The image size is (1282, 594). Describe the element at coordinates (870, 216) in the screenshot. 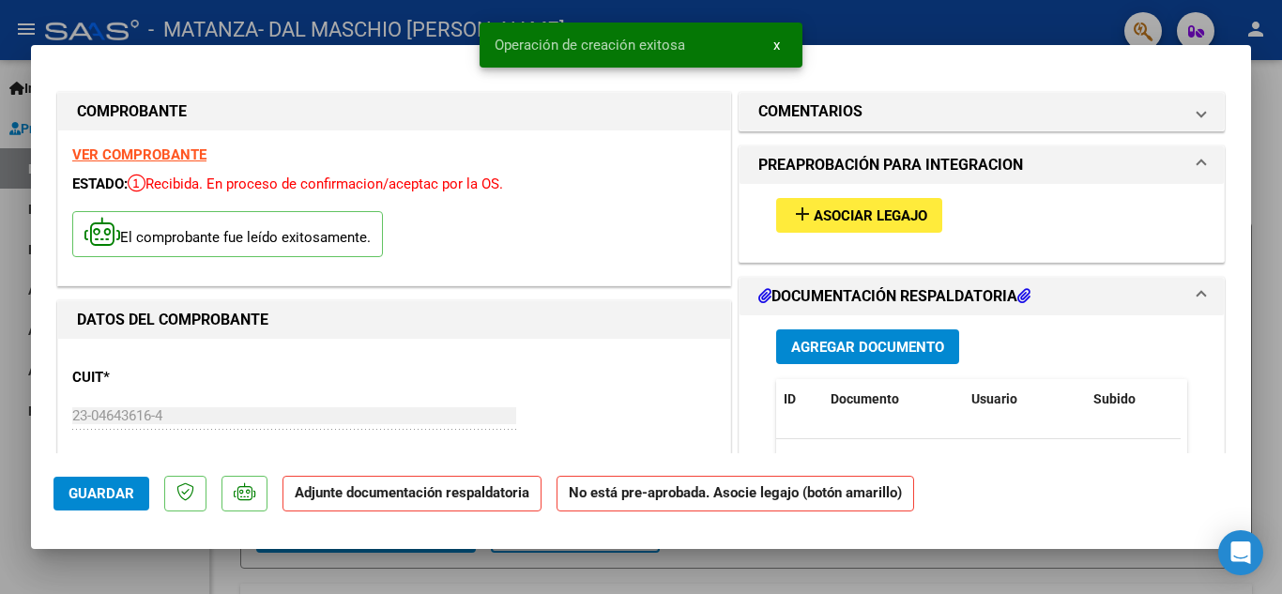

I see `span: Asociar Legajo` at that location.